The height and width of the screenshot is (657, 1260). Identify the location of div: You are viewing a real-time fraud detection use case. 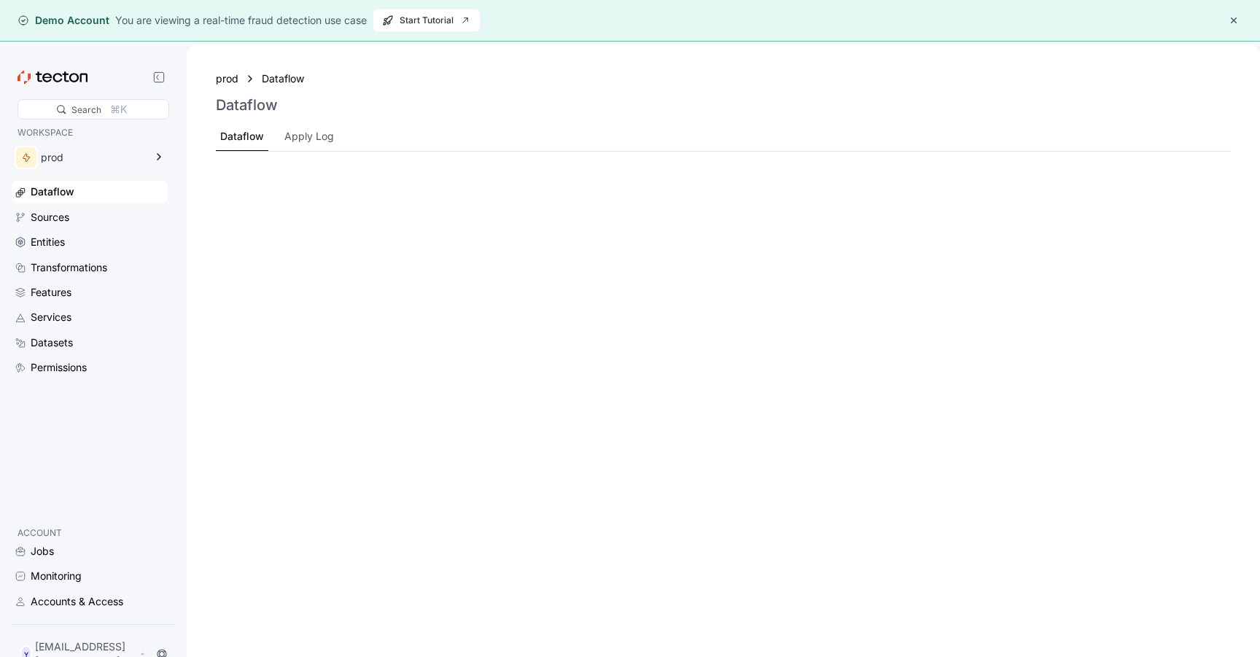
(241, 20).